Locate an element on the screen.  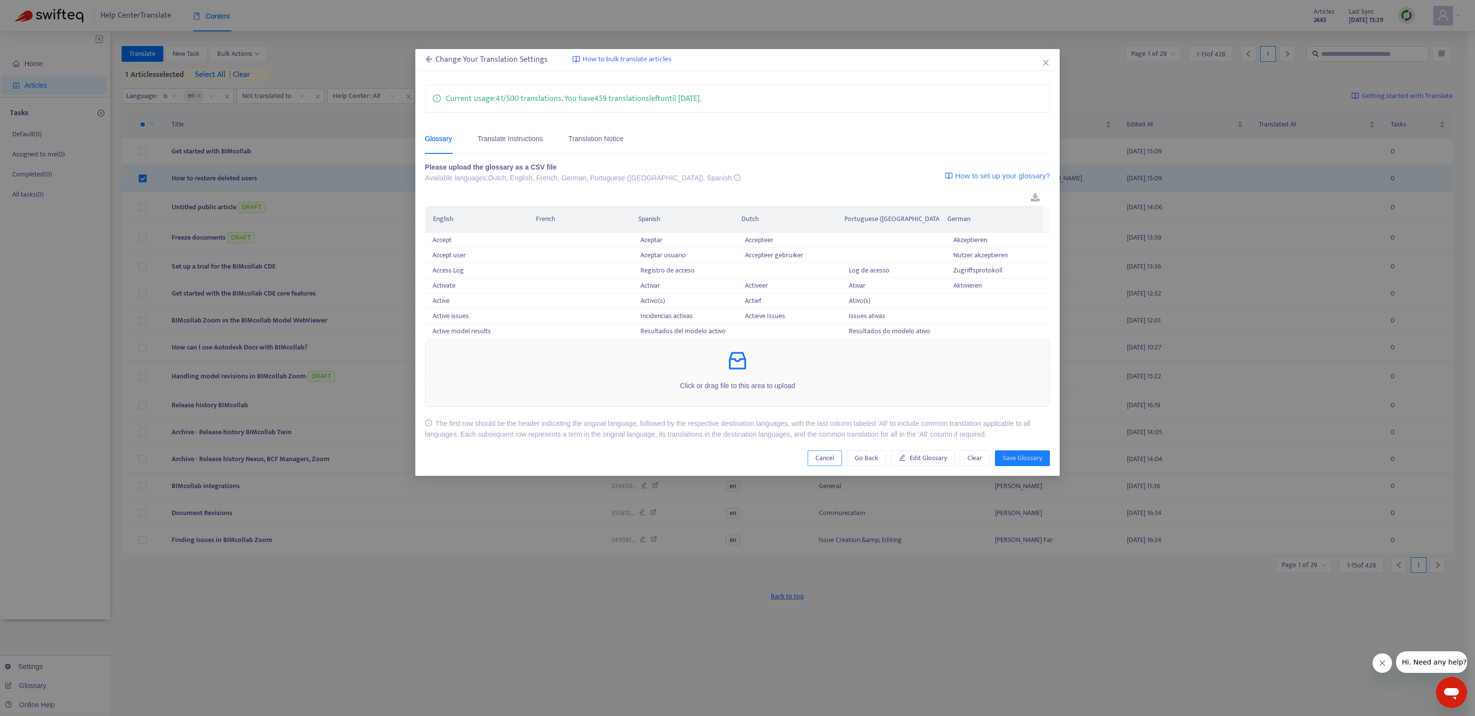
div: Active issues is located at coordinates (477, 316).